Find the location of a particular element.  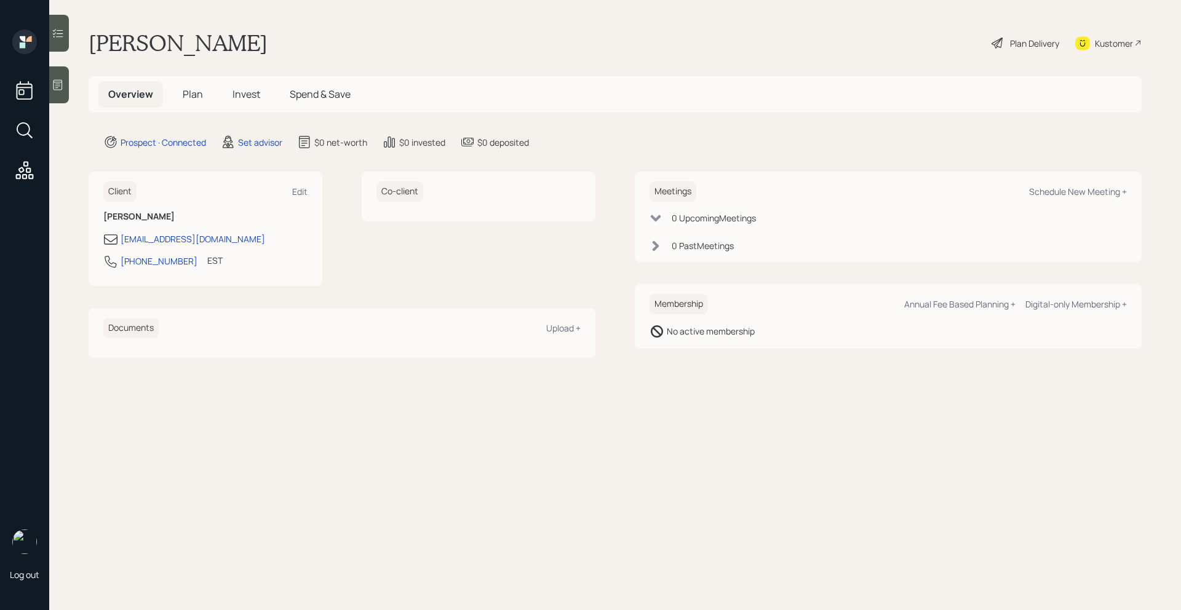

div: EST is located at coordinates (215, 260).